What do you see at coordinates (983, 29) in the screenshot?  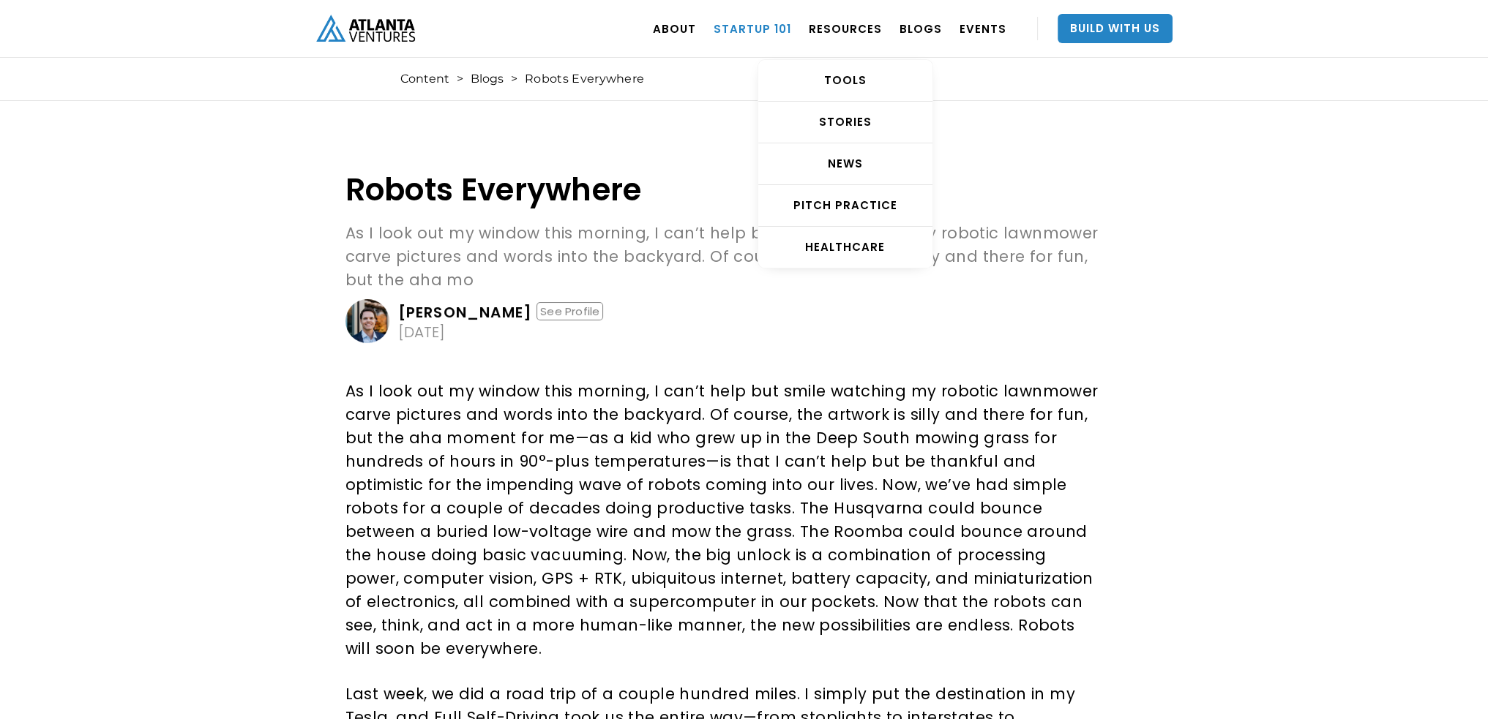 I see `a: EVENTS` at bounding box center [983, 29].